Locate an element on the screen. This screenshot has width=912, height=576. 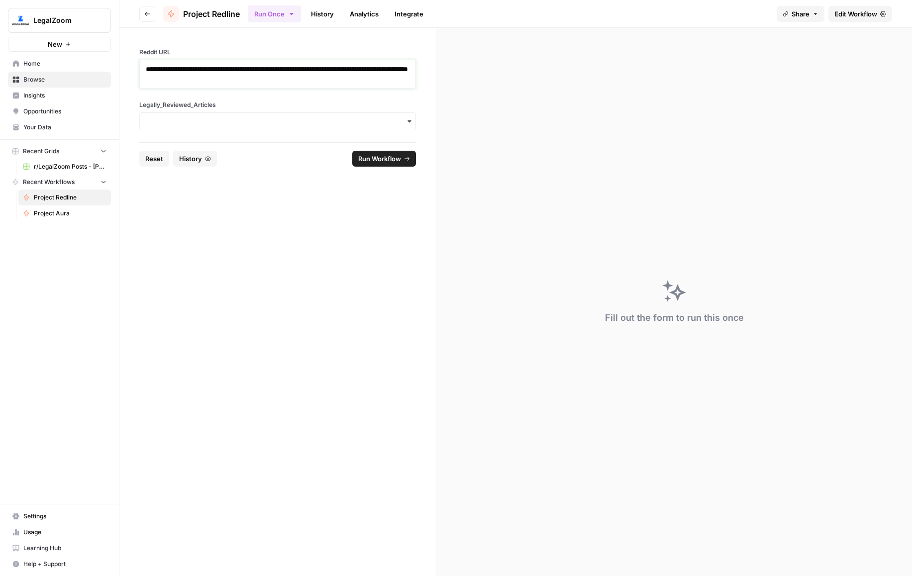
button: History is located at coordinates (195, 159).